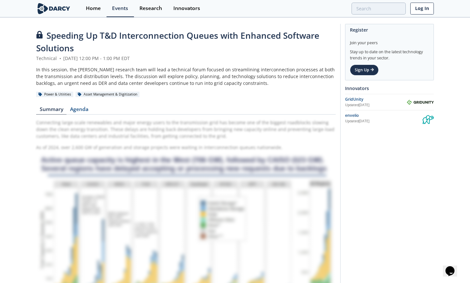  Describe the element at coordinates (120, 8) in the screenshot. I see `div: Events` at that location.